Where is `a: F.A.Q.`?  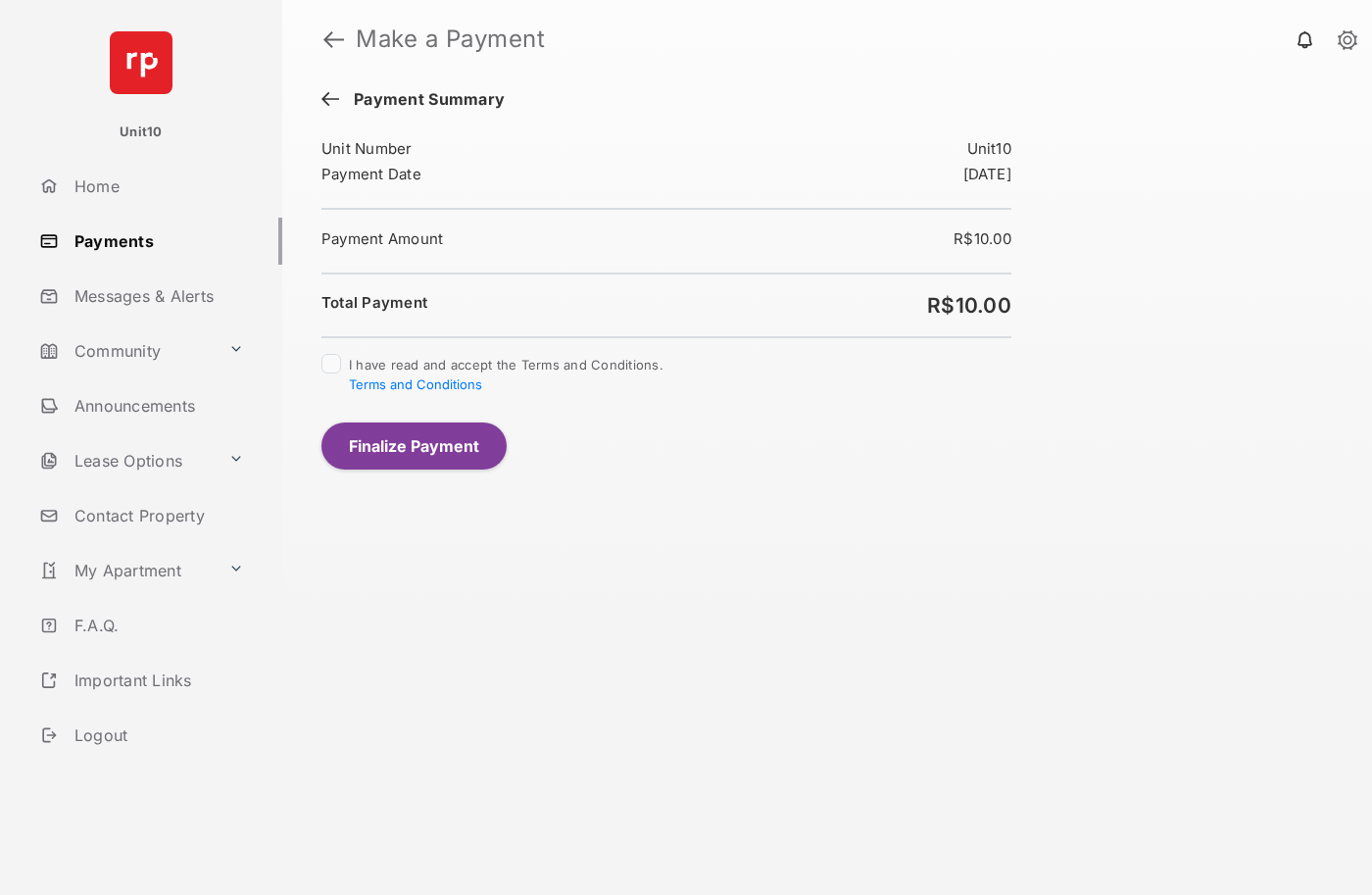 a: F.A.Q. is located at coordinates (156, 625).